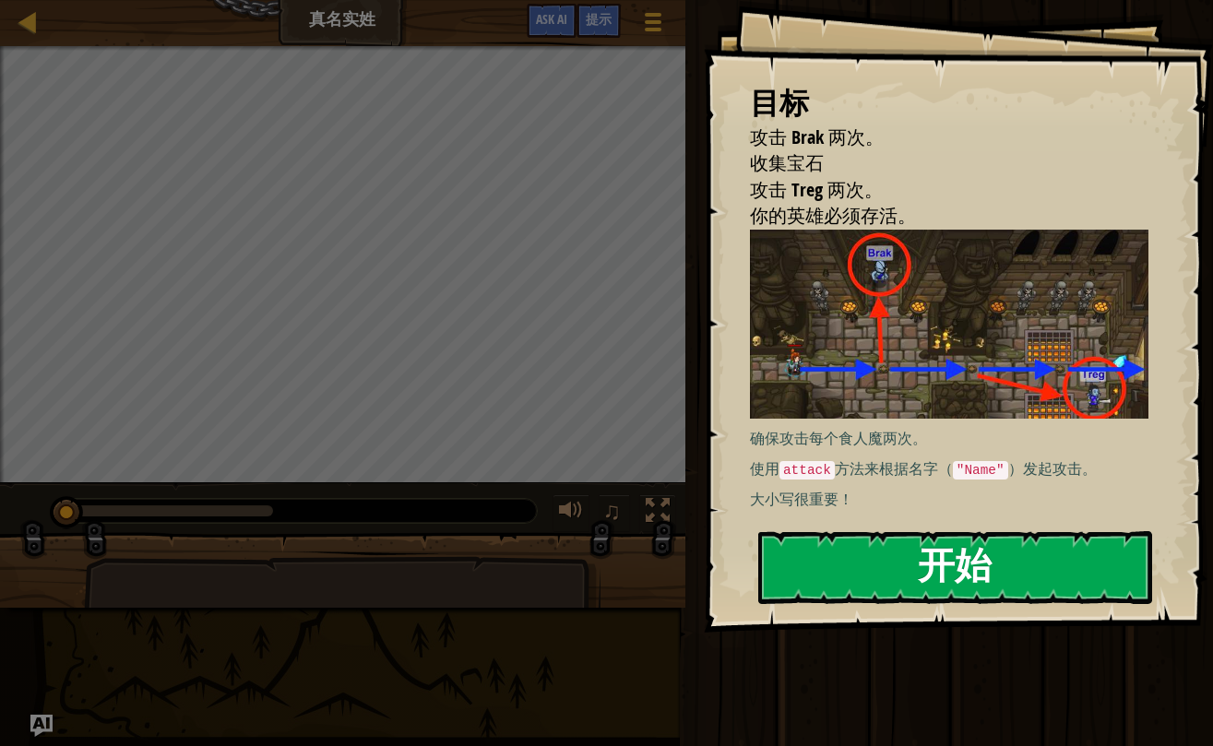 The width and height of the screenshot is (1213, 746). What do you see at coordinates (552, 18) in the screenshot?
I see `span: Ask AI` at bounding box center [552, 18].